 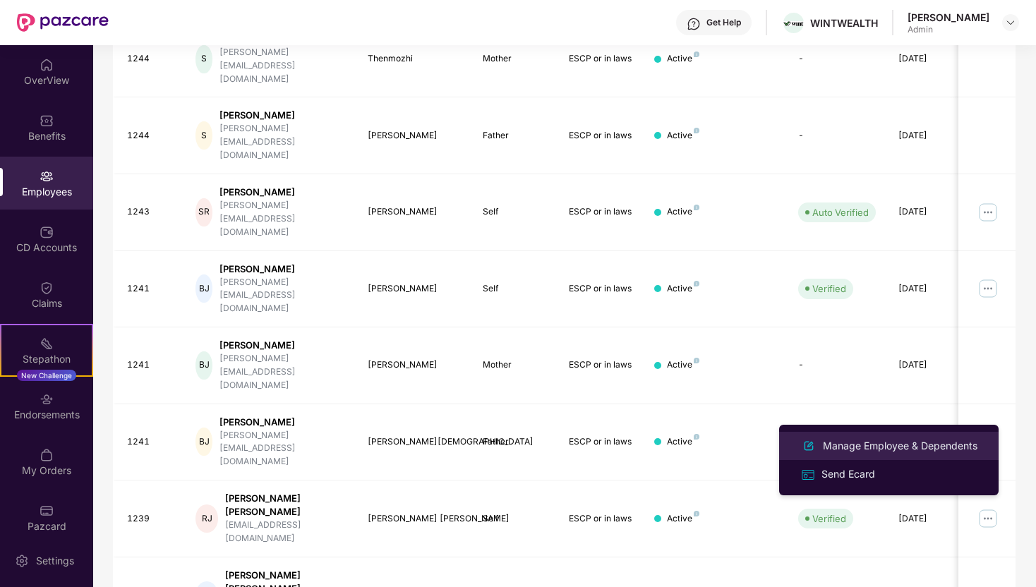 I want to click on img: svg+xml;base64,PHN2ZyBpZD0iSGVscC0zMngzMiIgeG1sbnM9Imh0dHA6Ly93d3cudzMub3JnLzIwMDAvc3ZnIiB3aWR0aD..., so click(x=694, y=24).